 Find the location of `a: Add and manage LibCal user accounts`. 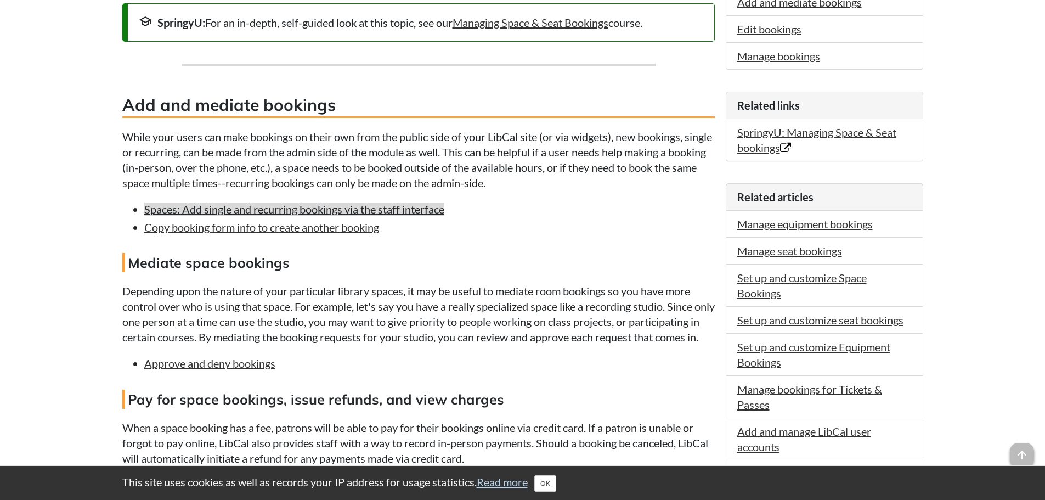

a: Add and manage LibCal user accounts is located at coordinates (804, 439).